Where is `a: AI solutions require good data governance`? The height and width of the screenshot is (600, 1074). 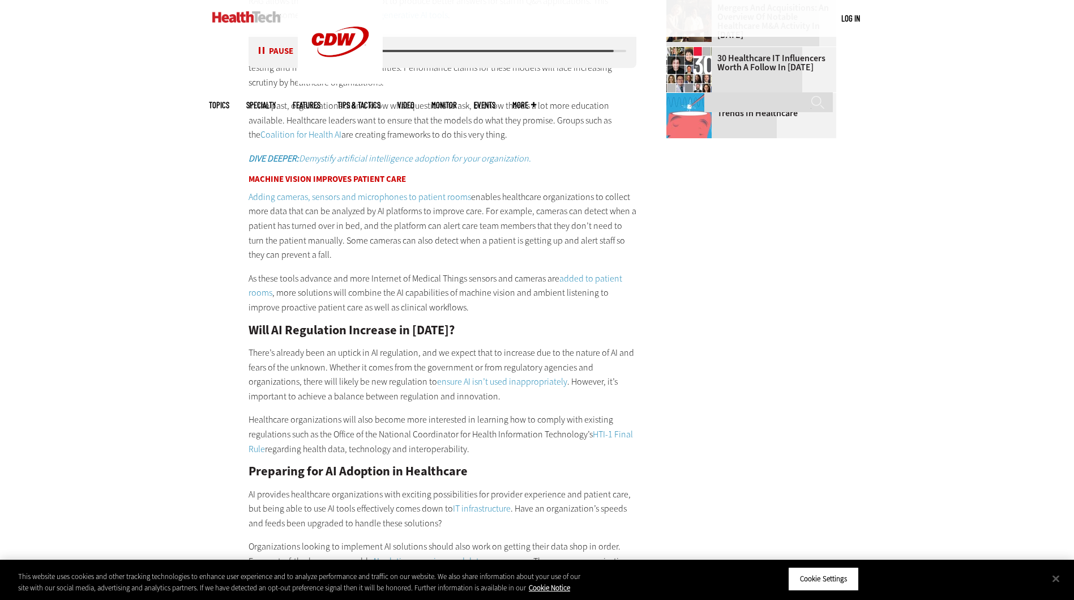
a: AI solutions require good data governance is located at coordinates (451, 560).